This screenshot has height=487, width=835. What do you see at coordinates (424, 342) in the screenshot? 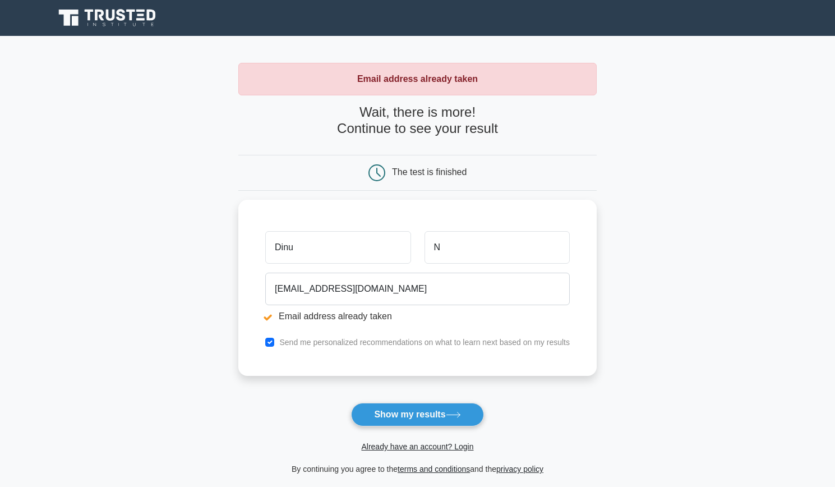
I see `label: Send me personalized recommendations on what to learn next based on my results` at bounding box center [424, 342].